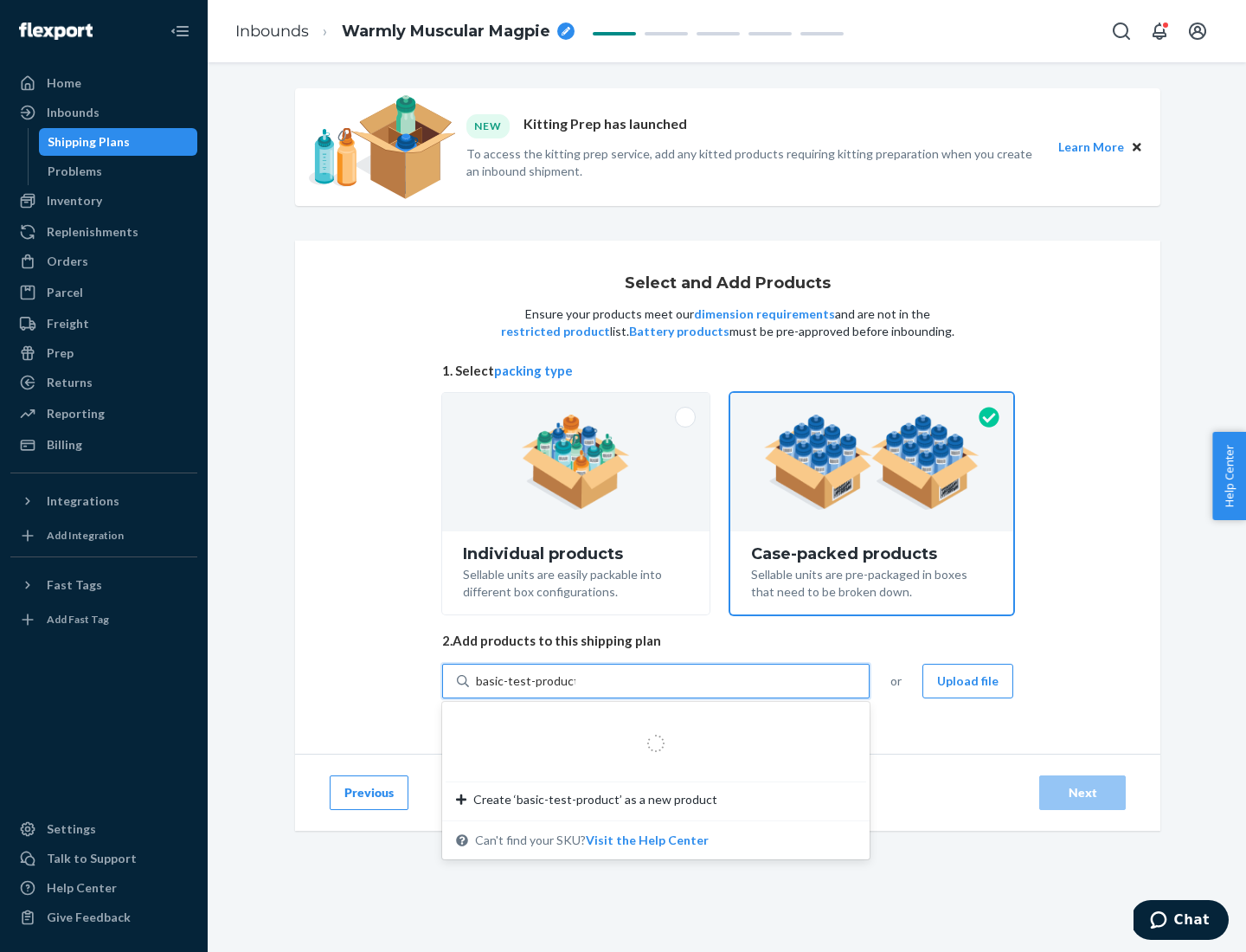 Image resolution: width=1246 pixels, height=952 pixels. What do you see at coordinates (69, 383) in the screenshot?
I see `div: Returns` at bounding box center [69, 383].